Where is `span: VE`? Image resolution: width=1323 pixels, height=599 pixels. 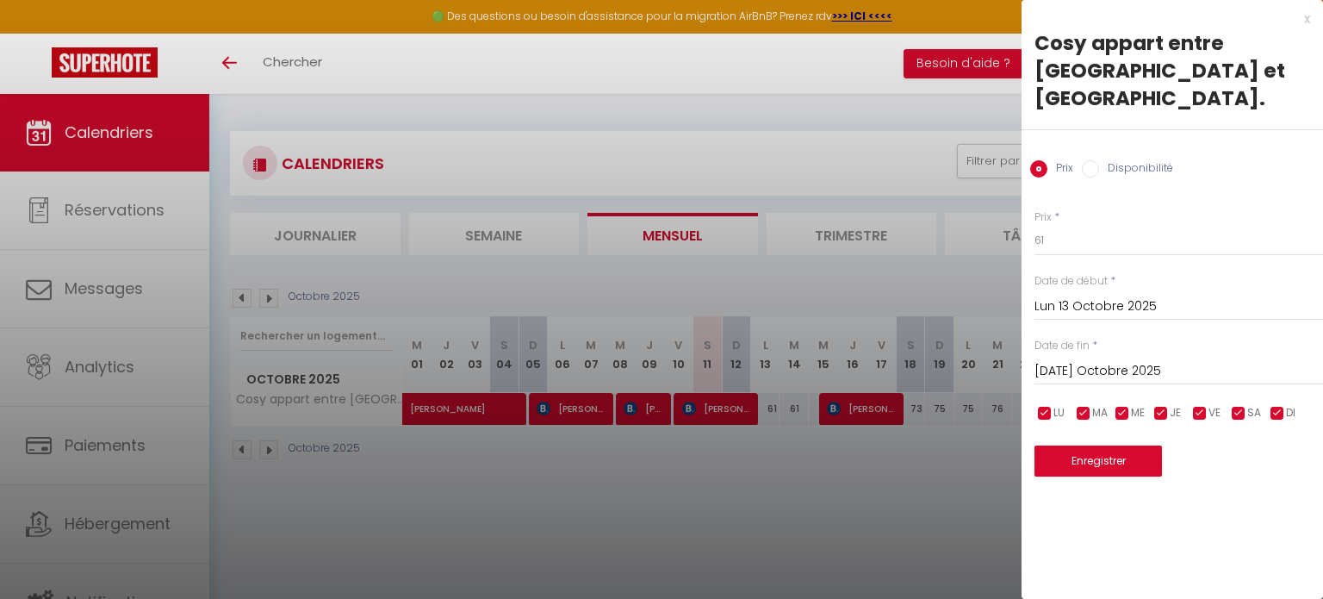
span: VE is located at coordinates (1215, 413).